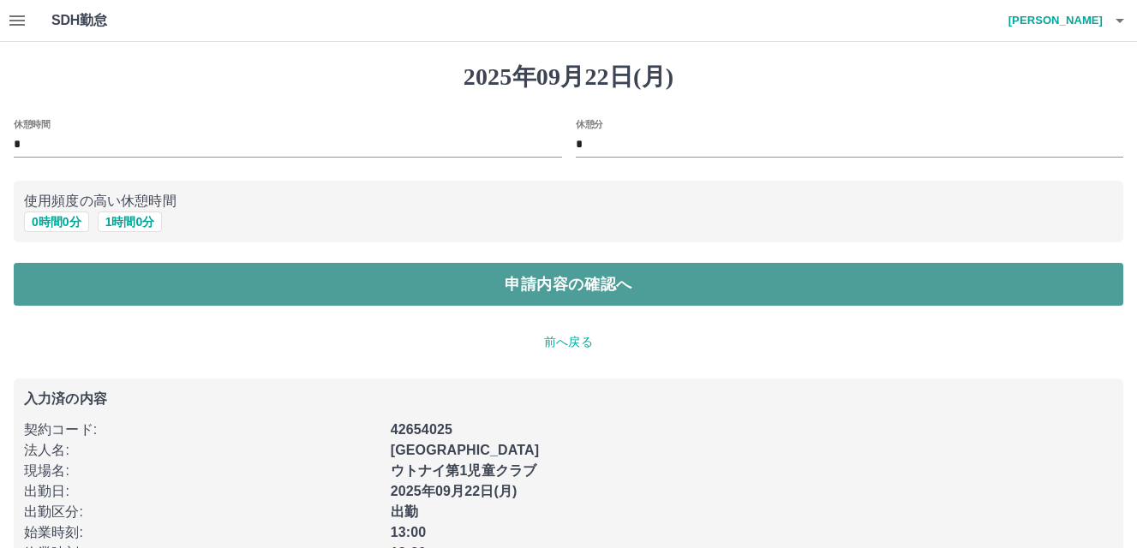  What do you see at coordinates (463, 470) in the screenshot?
I see `b: ウトナイ第1児童クラブ` at bounding box center [463, 470].